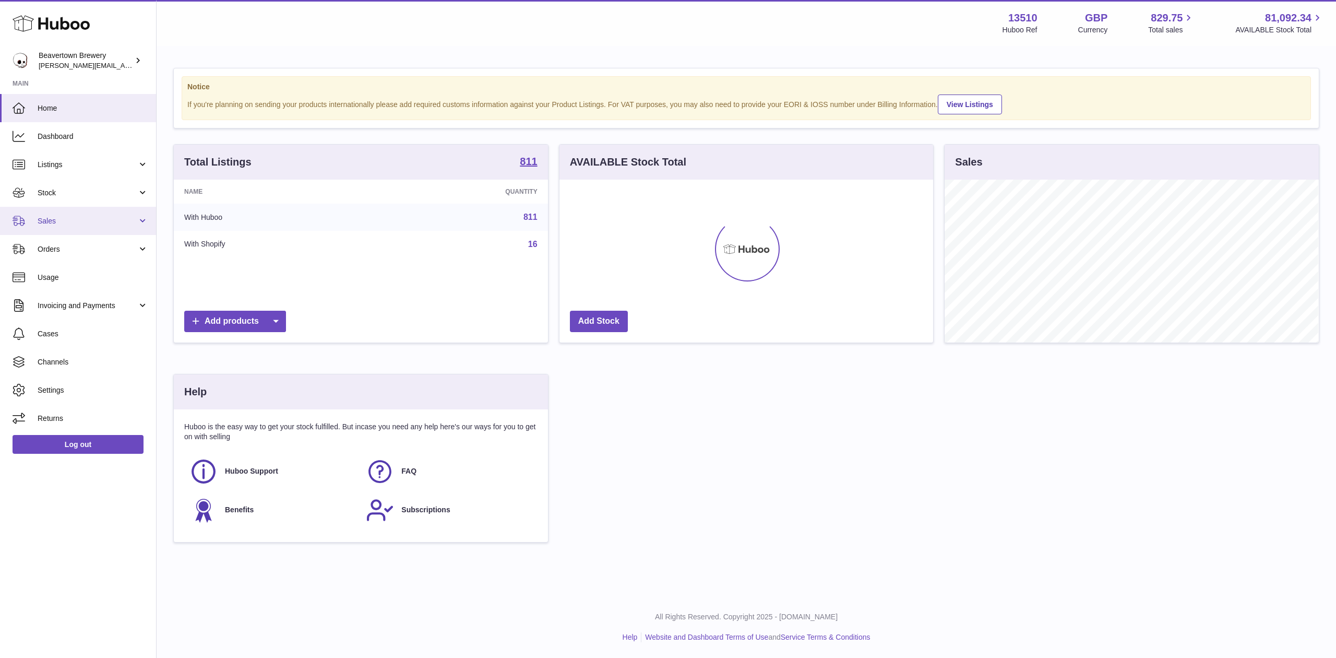 This screenshot has height=658, width=1336. Describe the element at coordinates (707, 637) in the screenshot. I see `a: Website and Dashboard Terms of Use` at that location.